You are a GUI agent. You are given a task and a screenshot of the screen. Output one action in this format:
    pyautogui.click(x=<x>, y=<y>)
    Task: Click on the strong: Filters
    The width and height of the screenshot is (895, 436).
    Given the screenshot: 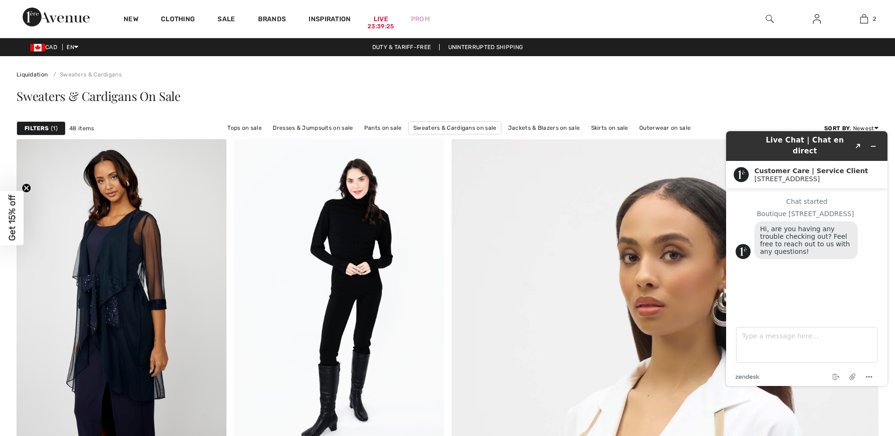 What is the action you would take?
    pyautogui.click(x=36, y=128)
    